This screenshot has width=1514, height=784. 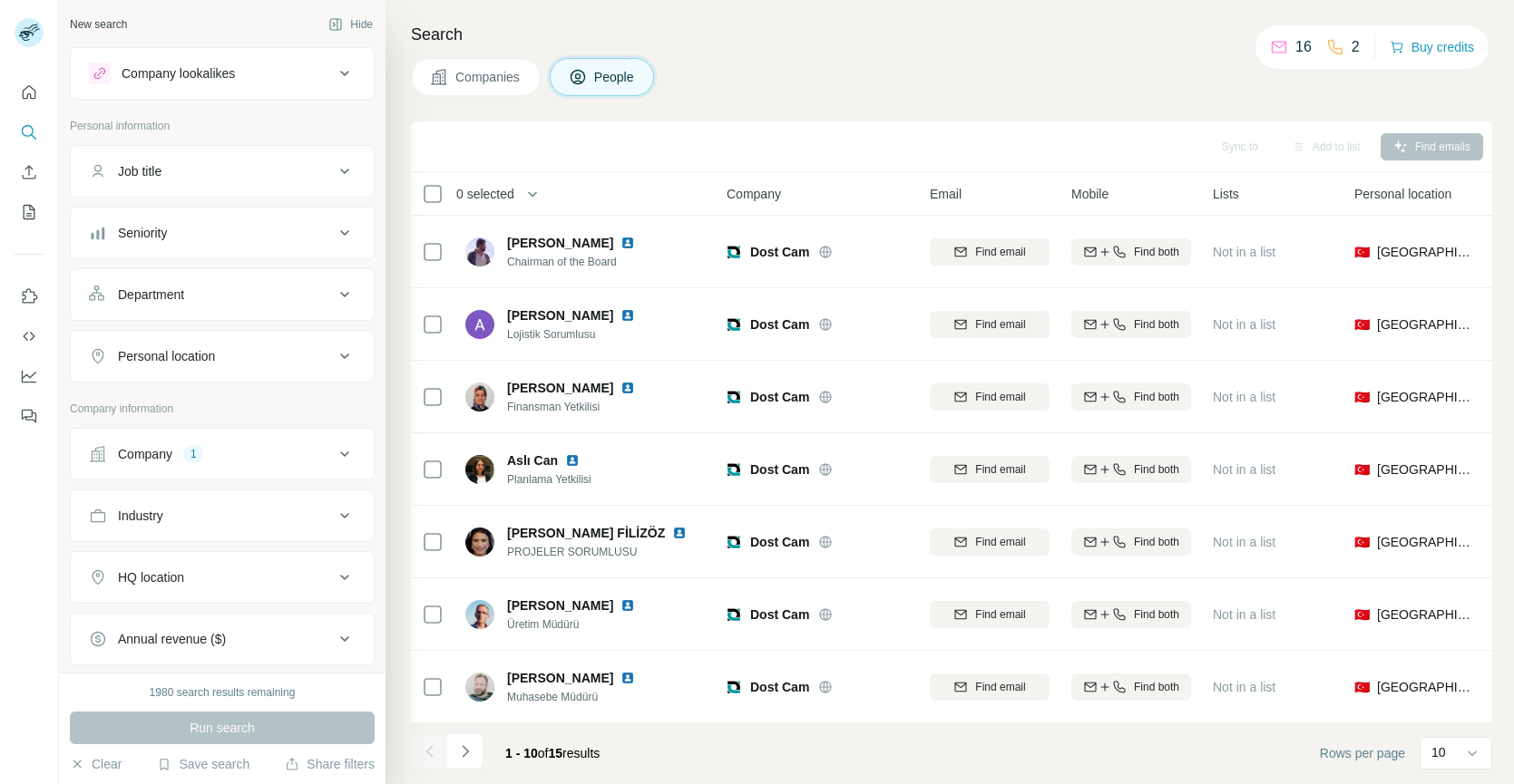 What do you see at coordinates (172, 639) in the screenshot?
I see `div: Annual revenue ($)` at bounding box center [172, 639].